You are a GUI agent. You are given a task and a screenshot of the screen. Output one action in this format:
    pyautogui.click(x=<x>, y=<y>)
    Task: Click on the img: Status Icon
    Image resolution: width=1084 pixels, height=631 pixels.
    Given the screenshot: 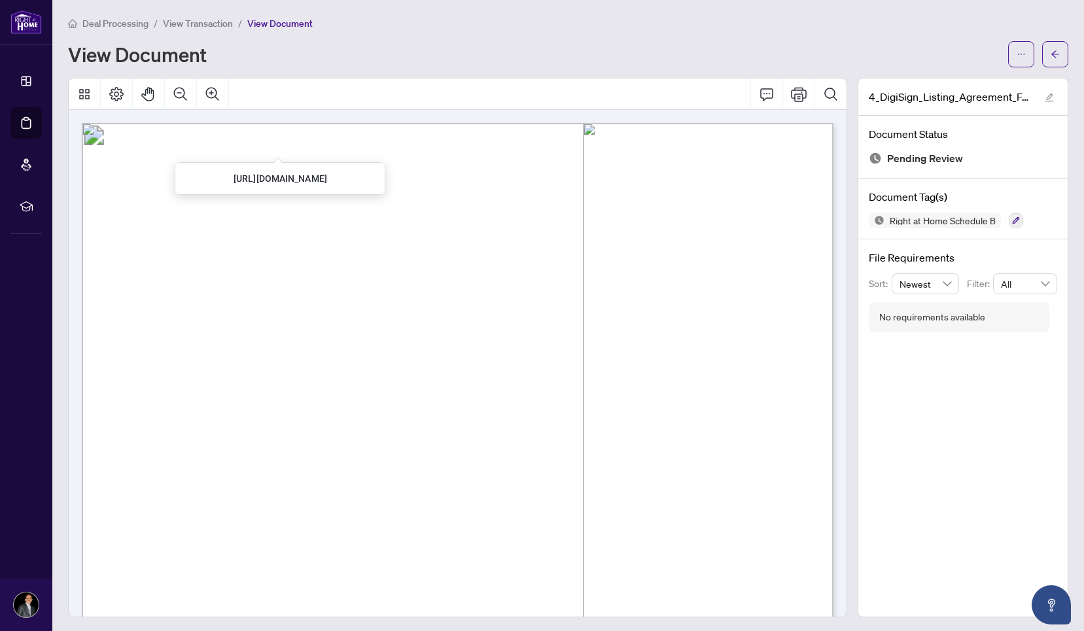 What is the action you would take?
    pyautogui.click(x=876, y=220)
    